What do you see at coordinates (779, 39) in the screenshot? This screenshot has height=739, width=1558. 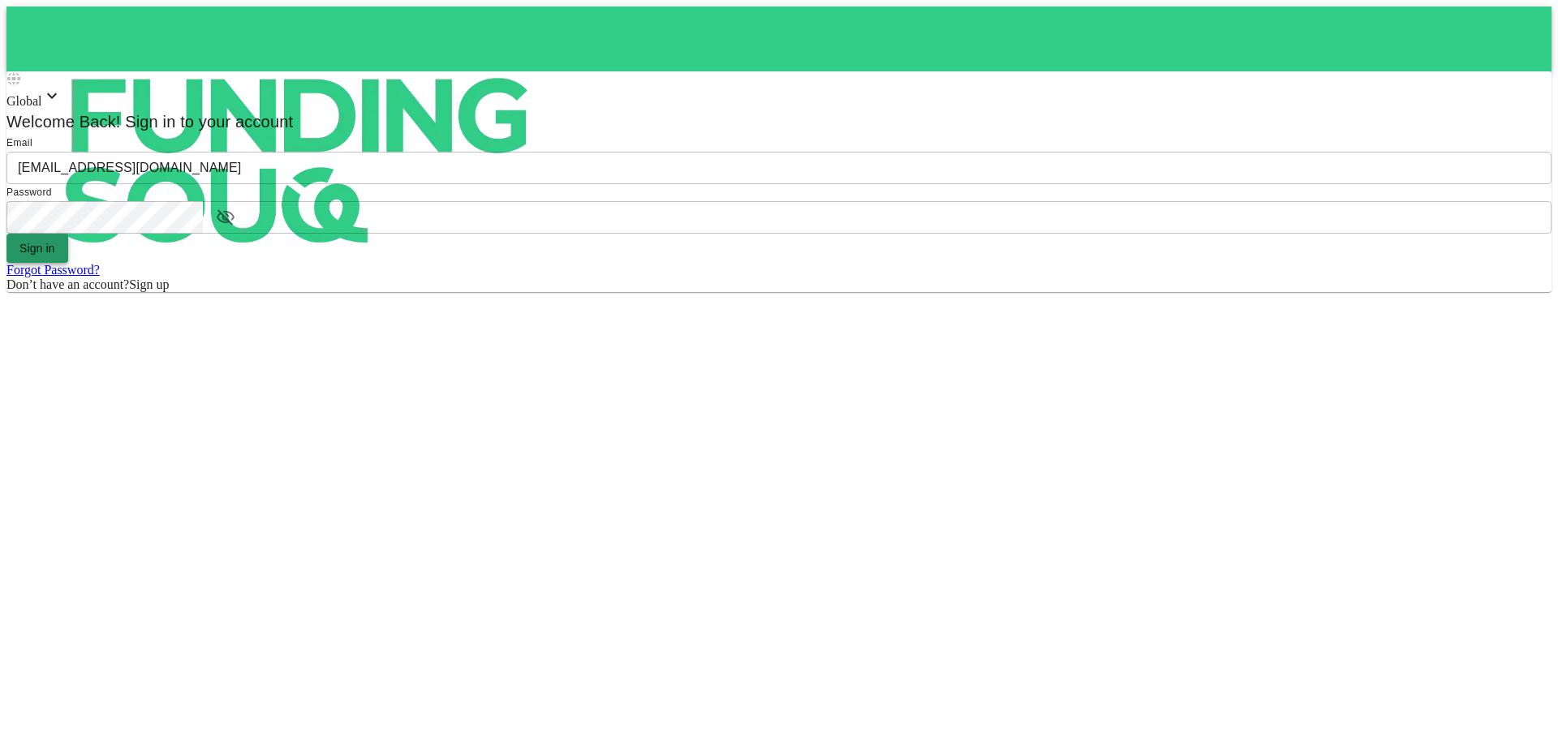 I see `a: logo` at bounding box center [779, 39].